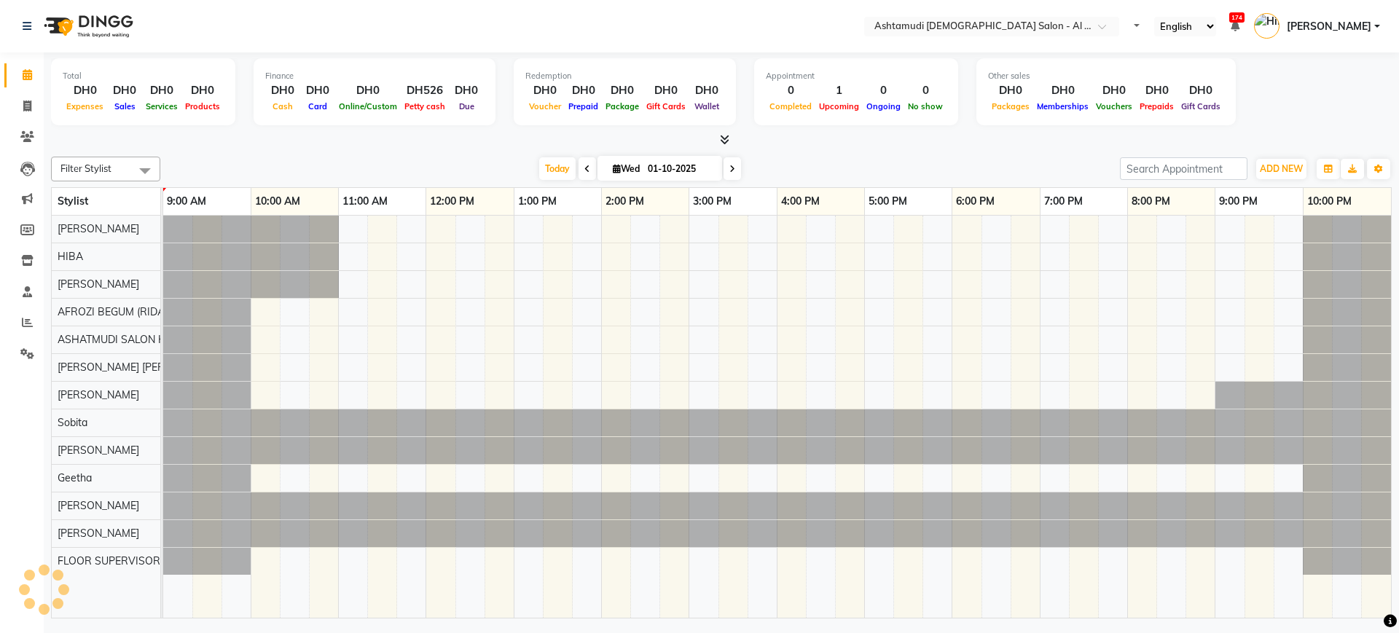 Image resolution: width=1399 pixels, height=633 pixels. What do you see at coordinates (1114, 106) in the screenshot?
I see `span: Vouchers` at bounding box center [1114, 106].